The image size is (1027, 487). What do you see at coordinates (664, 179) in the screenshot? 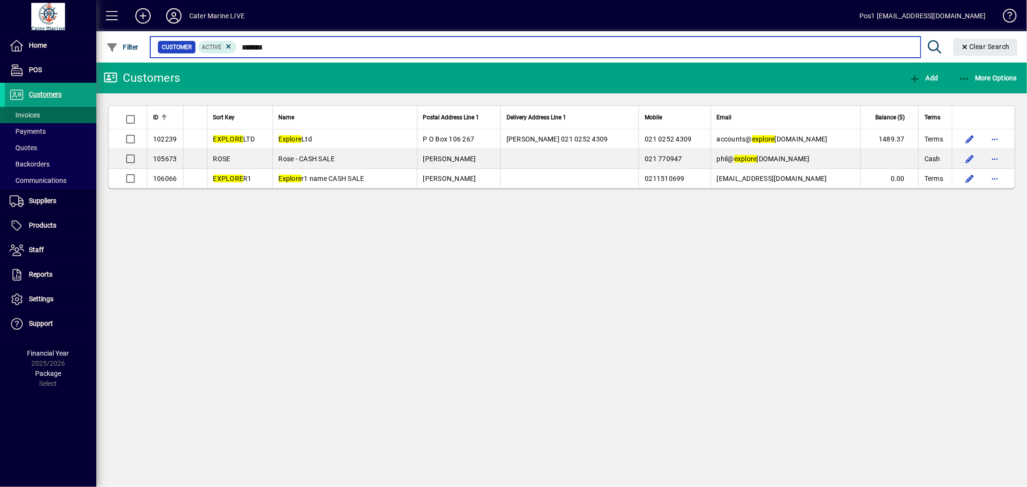
I see `span: 0211510699` at bounding box center [664, 179].